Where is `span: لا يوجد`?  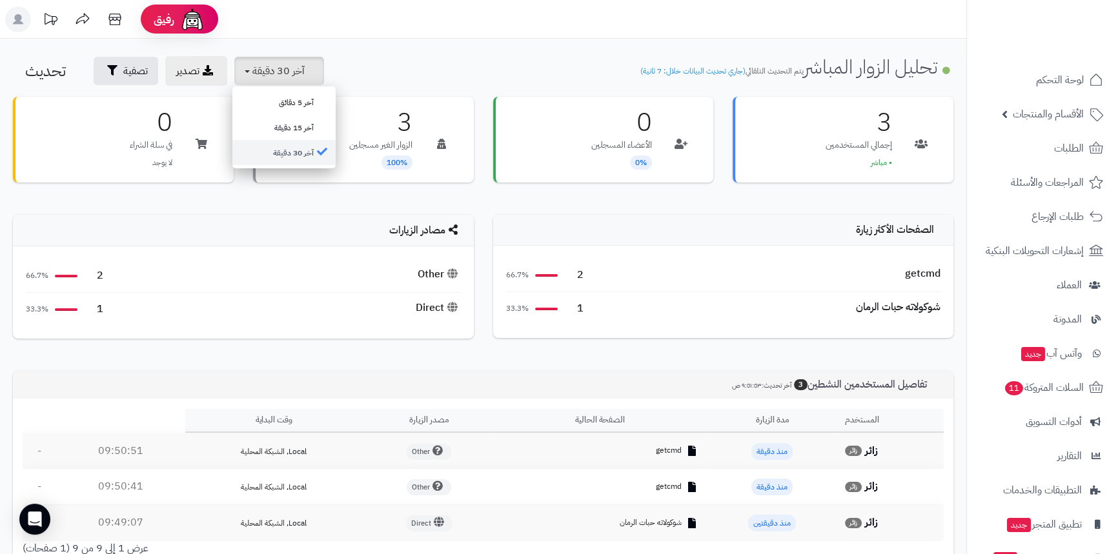
span: لا يوجد is located at coordinates (162, 163).